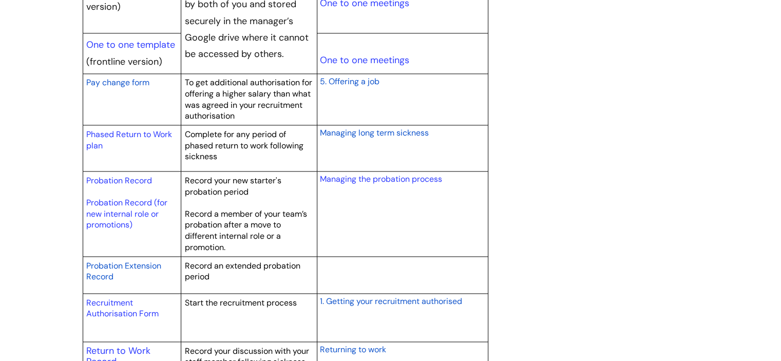 Image resolution: width=781 pixels, height=361 pixels. Describe the element at coordinates (352, 349) in the screenshot. I see `a: Returning to work` at that location.